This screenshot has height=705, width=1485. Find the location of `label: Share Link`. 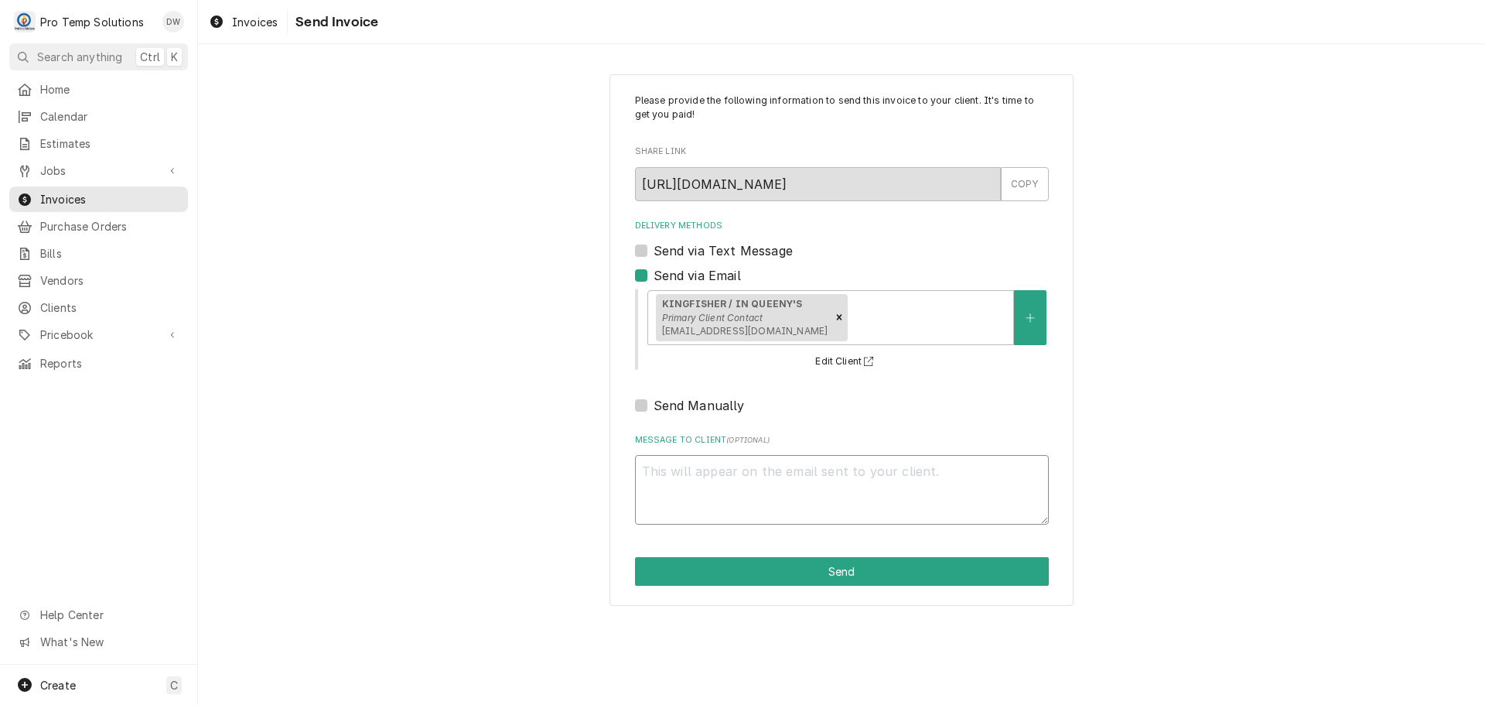

label: Share Link is located at coordinates (842, 152).